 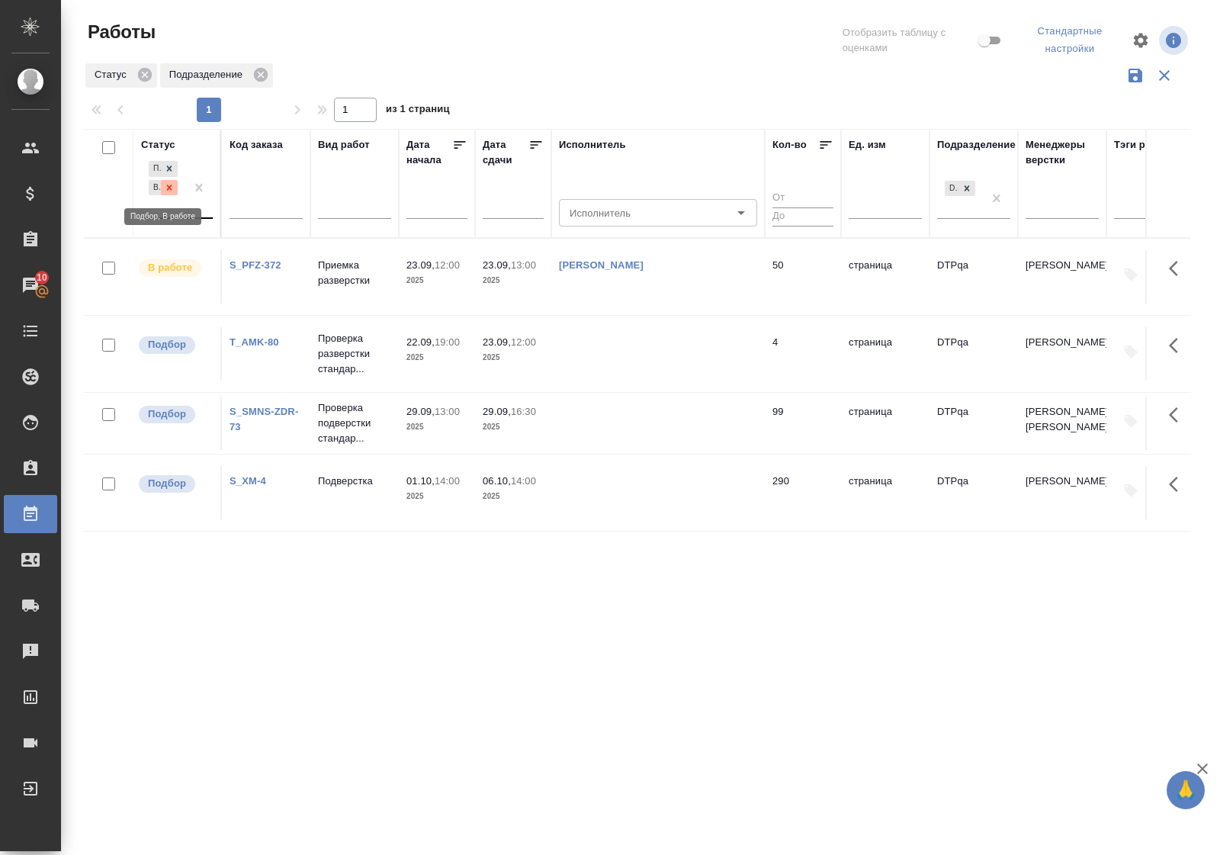 What do you see at coordinates (256, 145) in the screenshot?
I see `div: Код заказа` at bounding box center [256, 145].